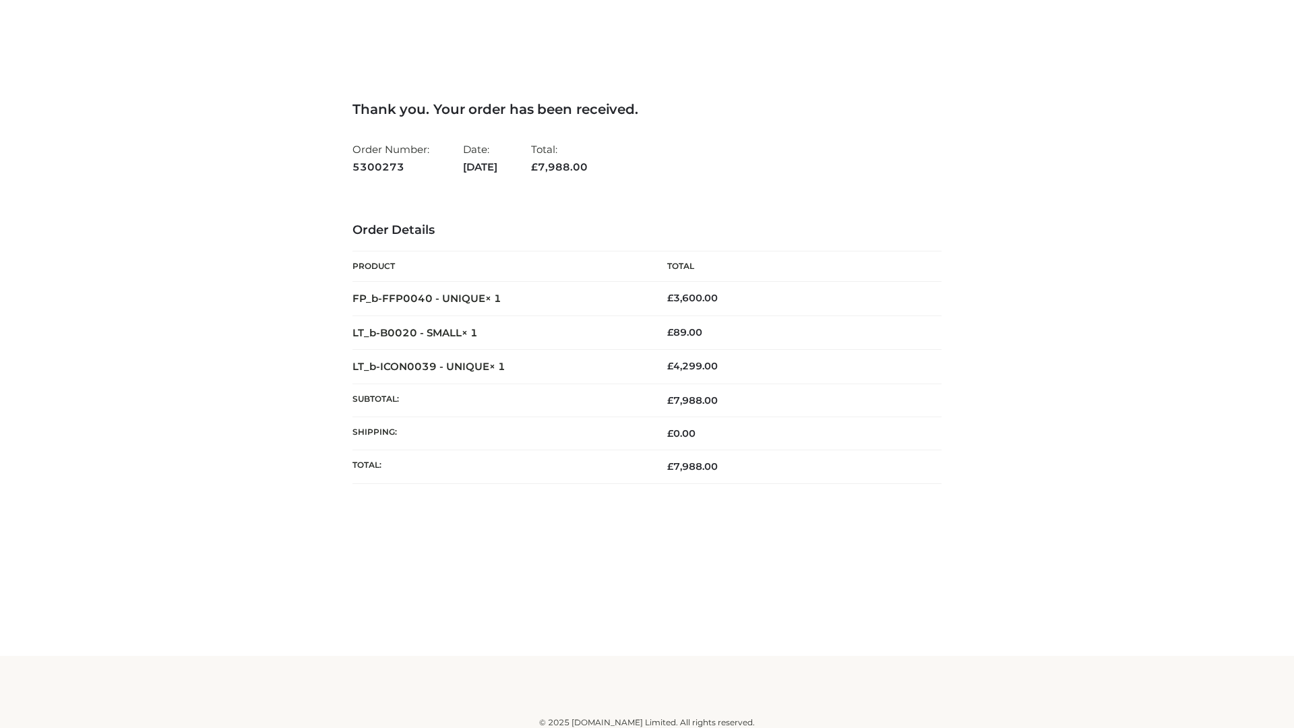  What do you see at coordinates (685, 332) in the screenshot?
I see `bdi: 89.00` at bounding box center [685, 332].